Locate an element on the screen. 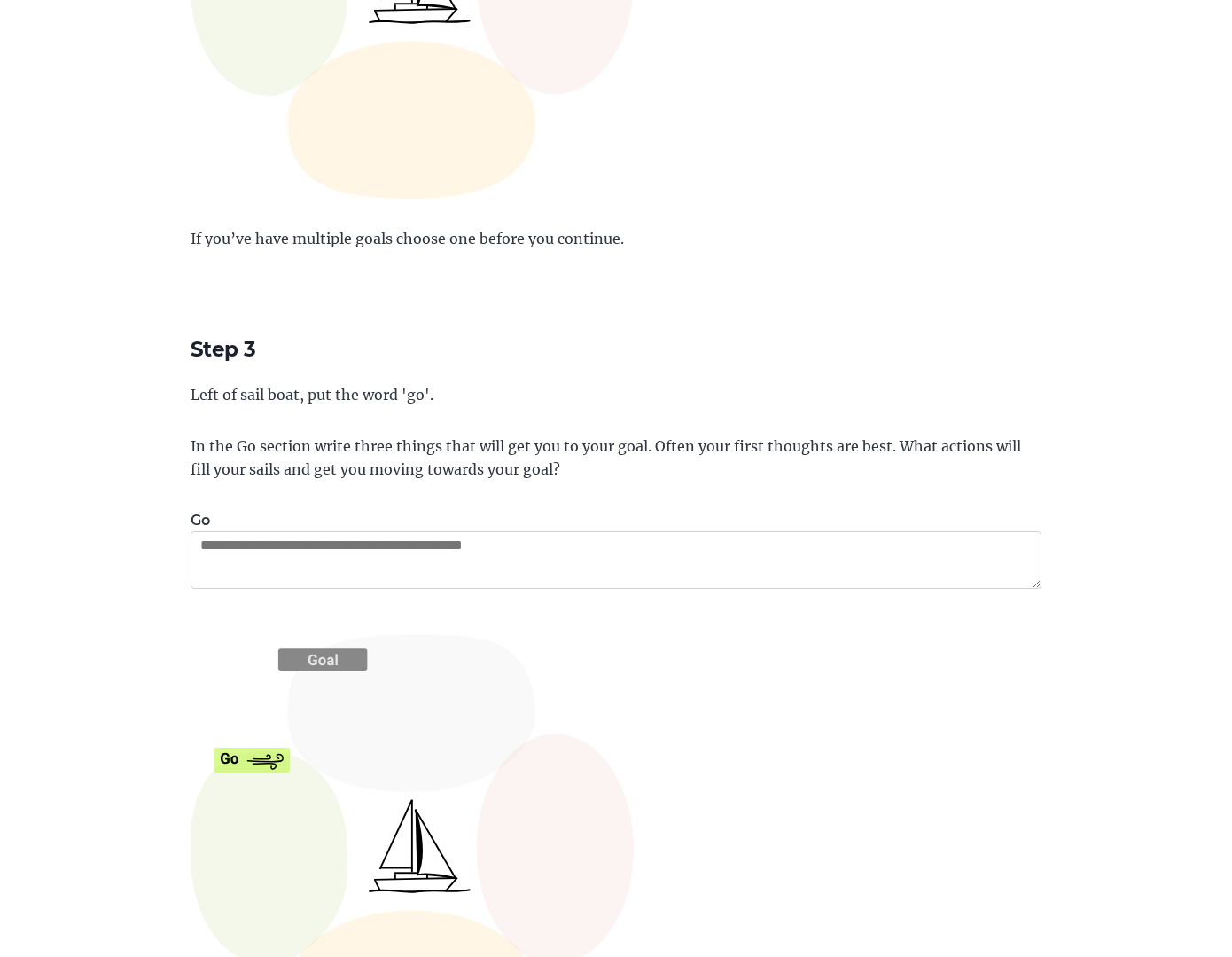  label: Go is located at coordinates (616, 564).